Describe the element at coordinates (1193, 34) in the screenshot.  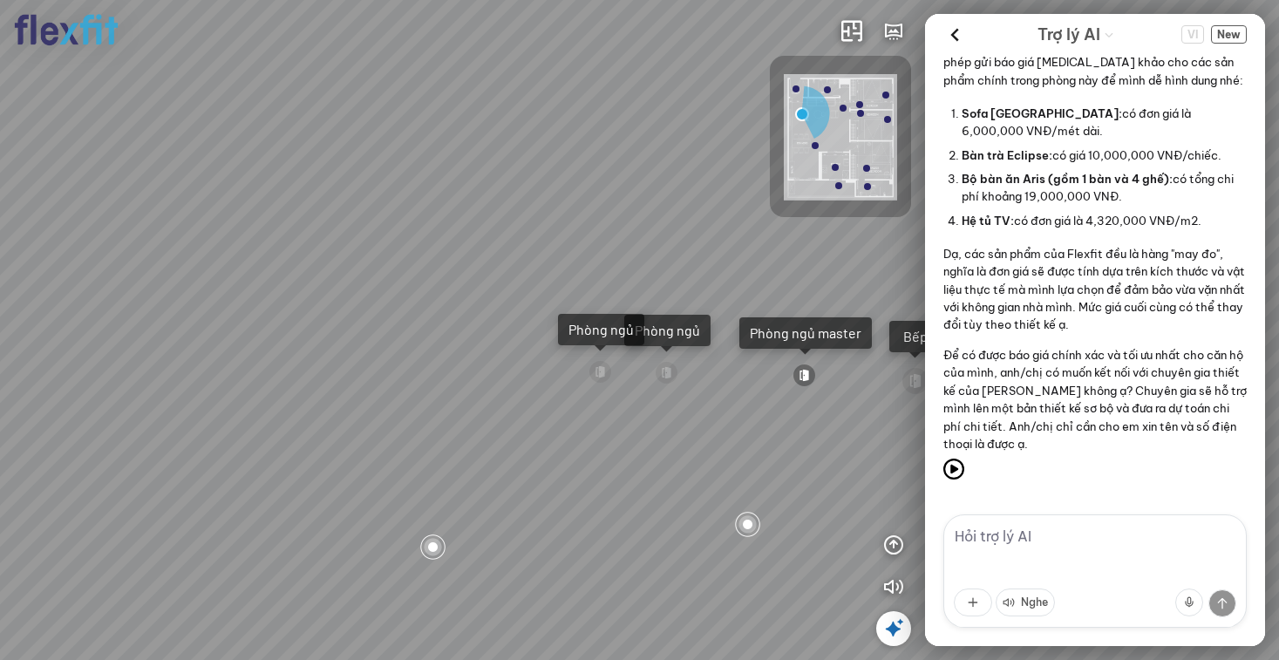
I see `button: Change language` at that location.